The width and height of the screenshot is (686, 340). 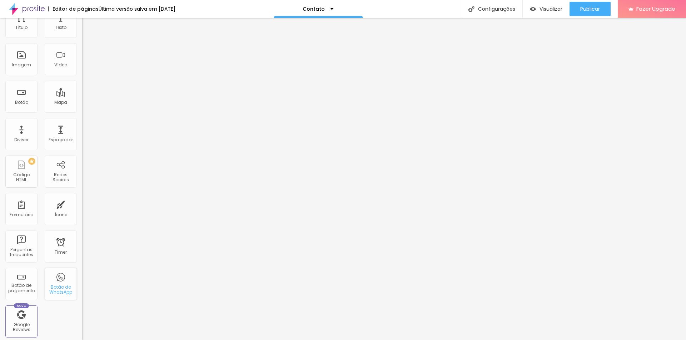 I want to click on div: Botão do WhatsApp, so click(x=60, y=290).